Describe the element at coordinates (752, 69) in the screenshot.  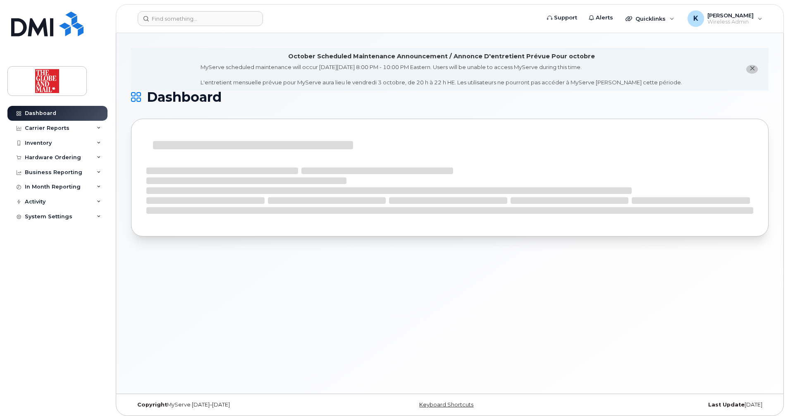
I see `button: close notification` at that location.